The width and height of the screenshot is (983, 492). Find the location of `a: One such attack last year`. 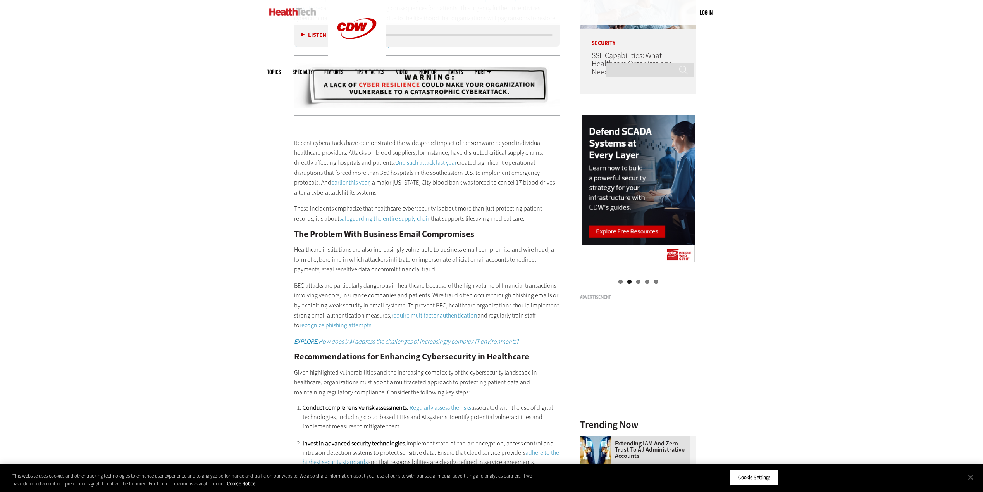

a: One such attack last year is located at coordinates (426, 162).